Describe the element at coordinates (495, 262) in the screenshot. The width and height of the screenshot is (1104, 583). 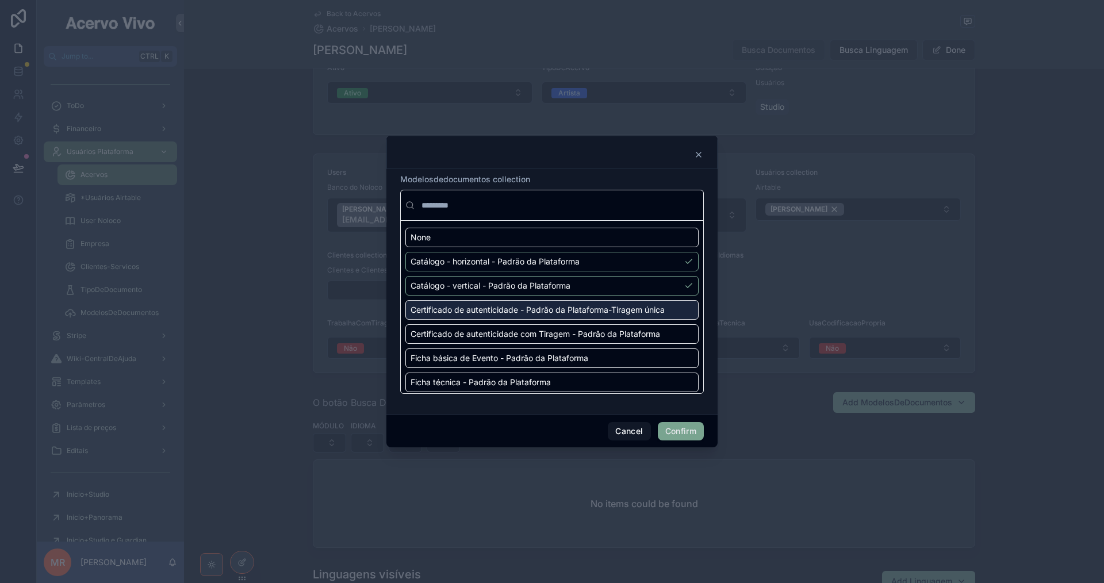
I see `span: Catálogo - horizontal - Padrão da Plataforma` at that location.